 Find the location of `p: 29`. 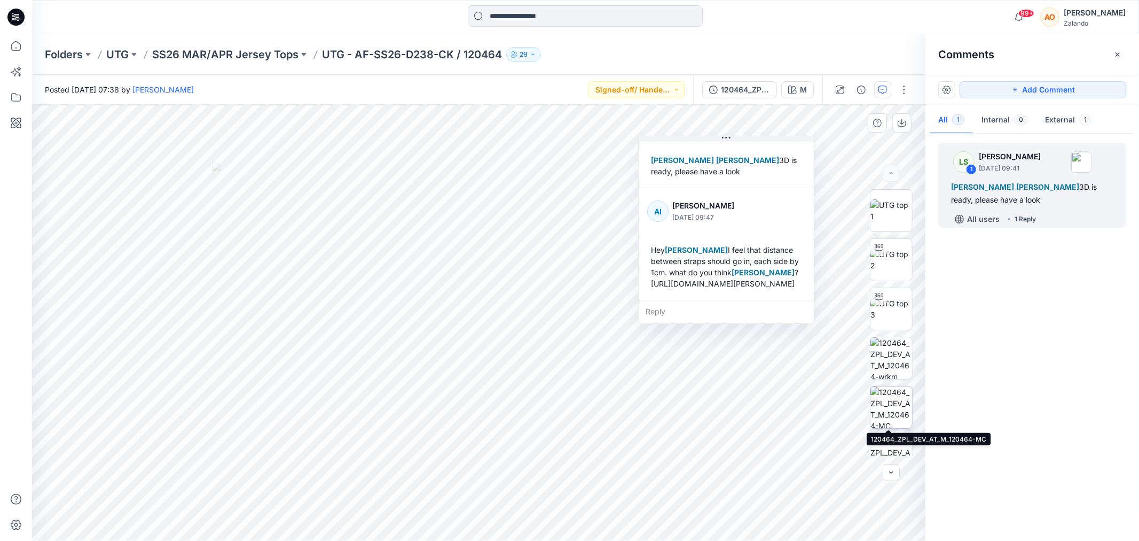

p: 29 is located at coordinates (523, 54).